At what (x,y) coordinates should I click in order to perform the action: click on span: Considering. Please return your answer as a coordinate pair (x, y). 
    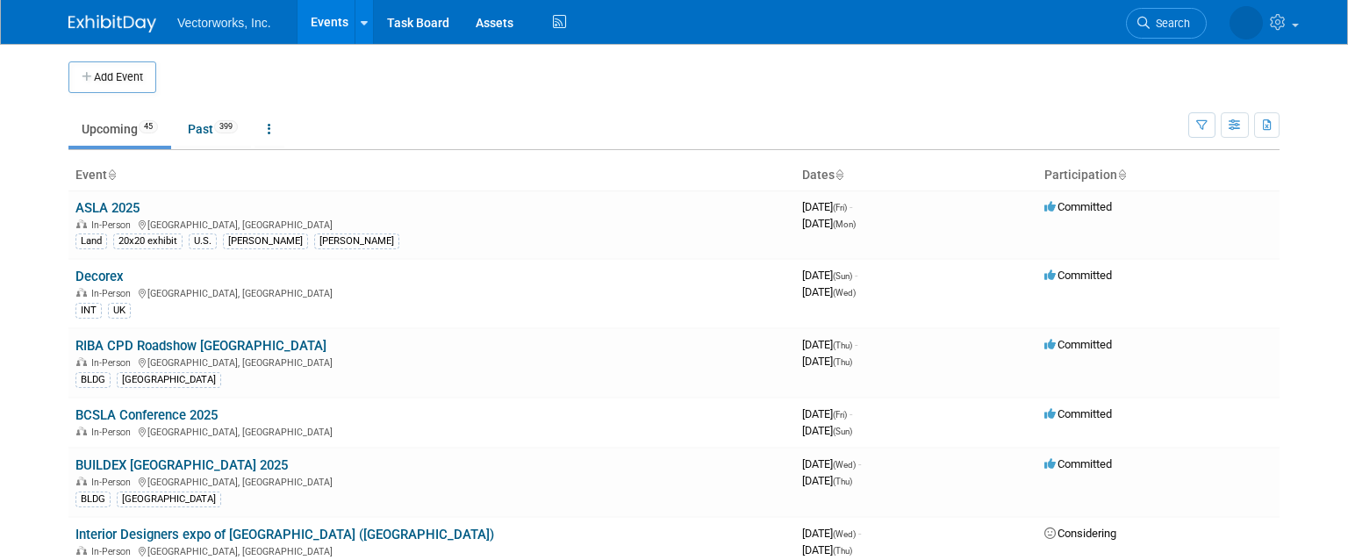
    Looking at the image, I should click on (1080, 533).